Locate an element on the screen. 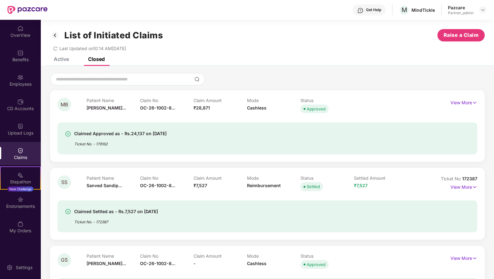 This screenshot has height=279, width=494. span: GS is located at coordinates (64, 260).